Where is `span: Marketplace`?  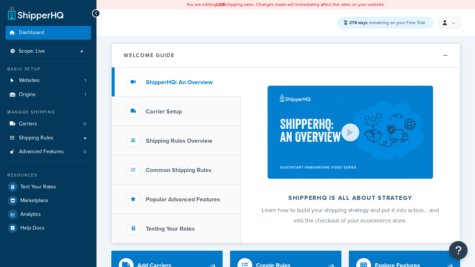
span: Marketplace is located at coordinates (34, 201).